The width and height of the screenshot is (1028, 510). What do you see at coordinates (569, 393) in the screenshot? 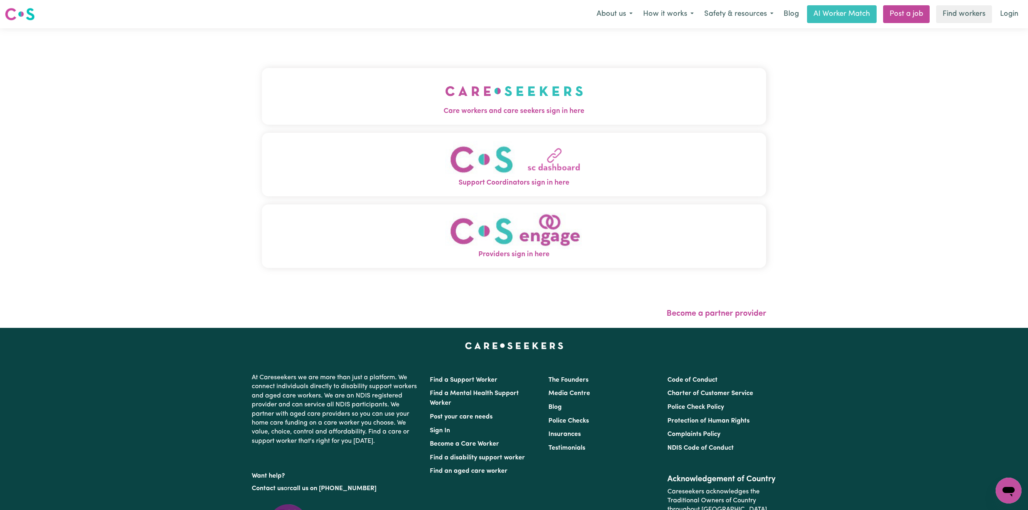
I see `a: Media Centre` at bounding box center [569, 393].